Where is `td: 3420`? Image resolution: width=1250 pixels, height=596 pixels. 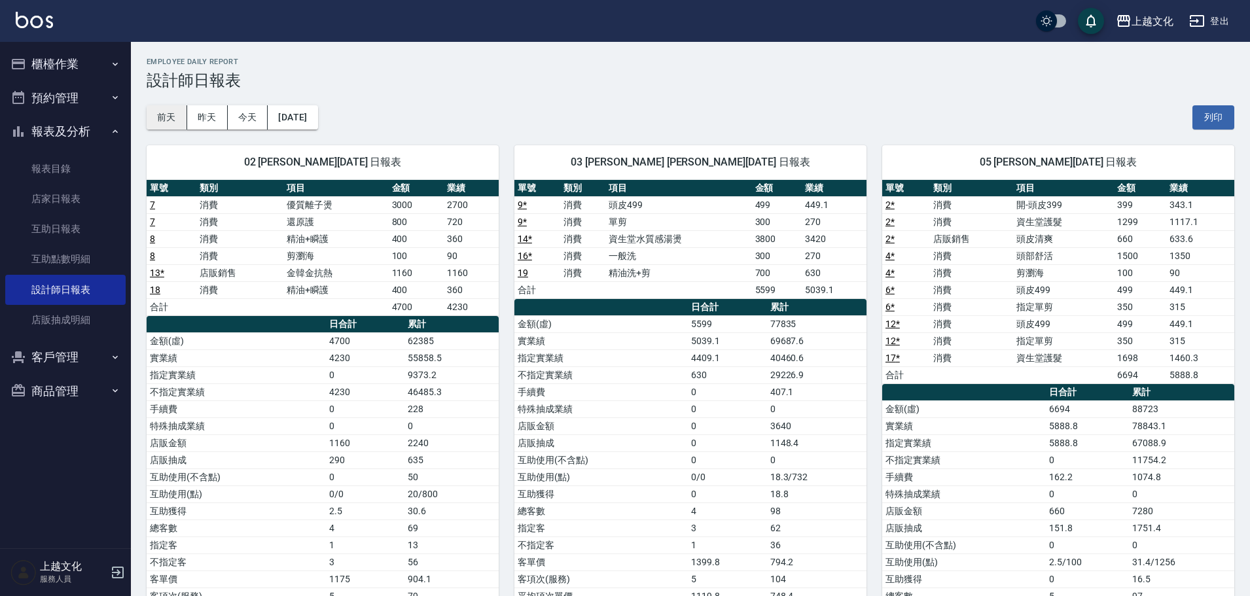
td: 3420 is located at coordinates (834, 239).